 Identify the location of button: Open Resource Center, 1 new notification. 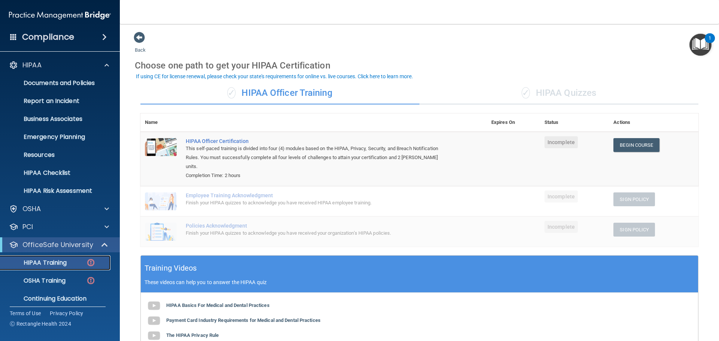
(700, 45).